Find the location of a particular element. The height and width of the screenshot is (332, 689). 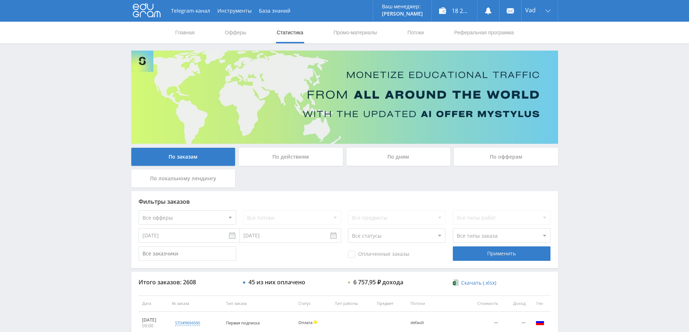

div: По действиям is located at coordinates (291, 157).